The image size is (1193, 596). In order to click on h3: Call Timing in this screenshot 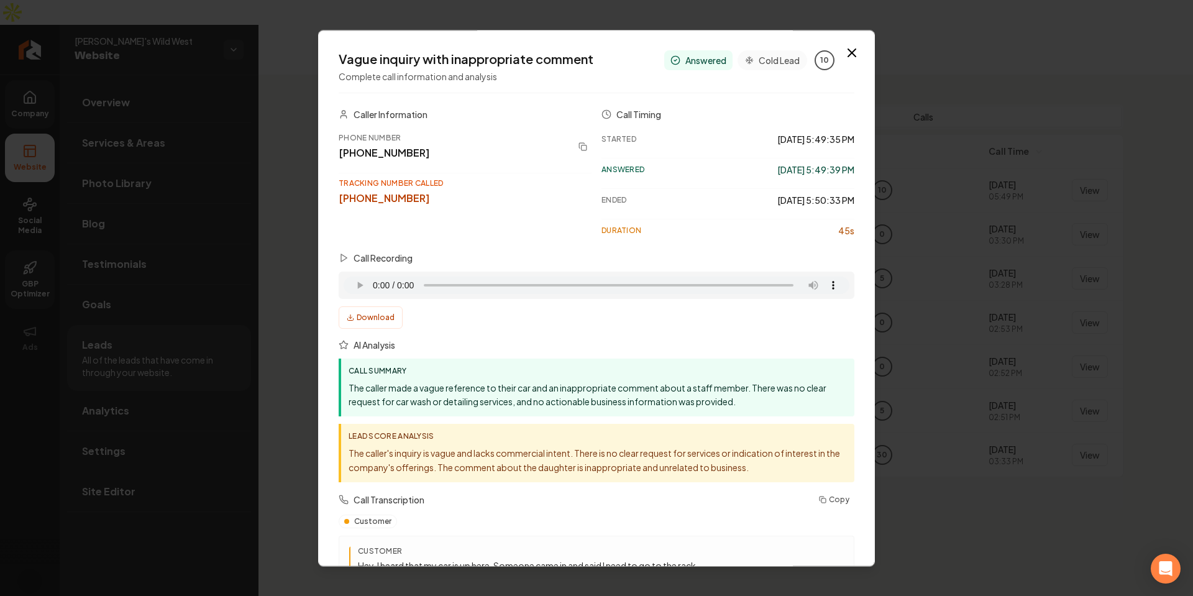, I will do `click(639, 114)`.